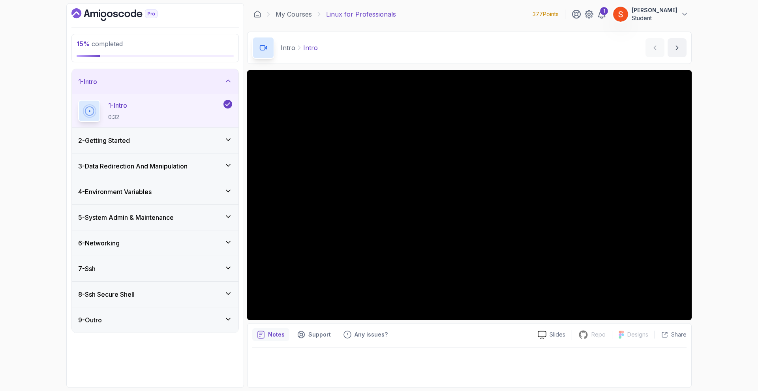 The height and width of the screenshot is (391, 758). I want to click on h3: 2 - Getting Started, so click(104, 141).